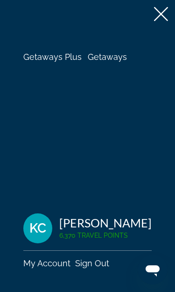 The height and width of the screenshot is (292, 175). Describe the element at coordinates (92, 263) in the screenshot. I see `button: Sign Out` at that location.